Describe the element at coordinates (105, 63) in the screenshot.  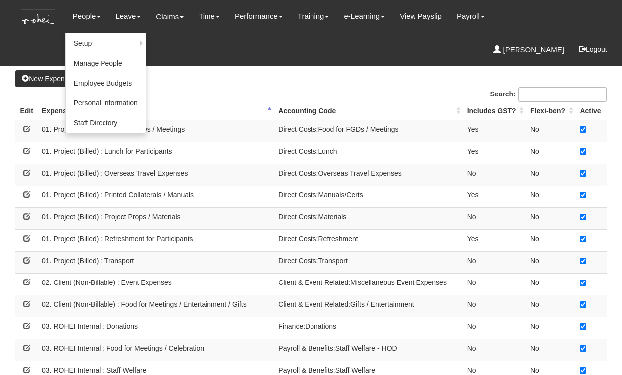
I see `a: Manage People` at that location.